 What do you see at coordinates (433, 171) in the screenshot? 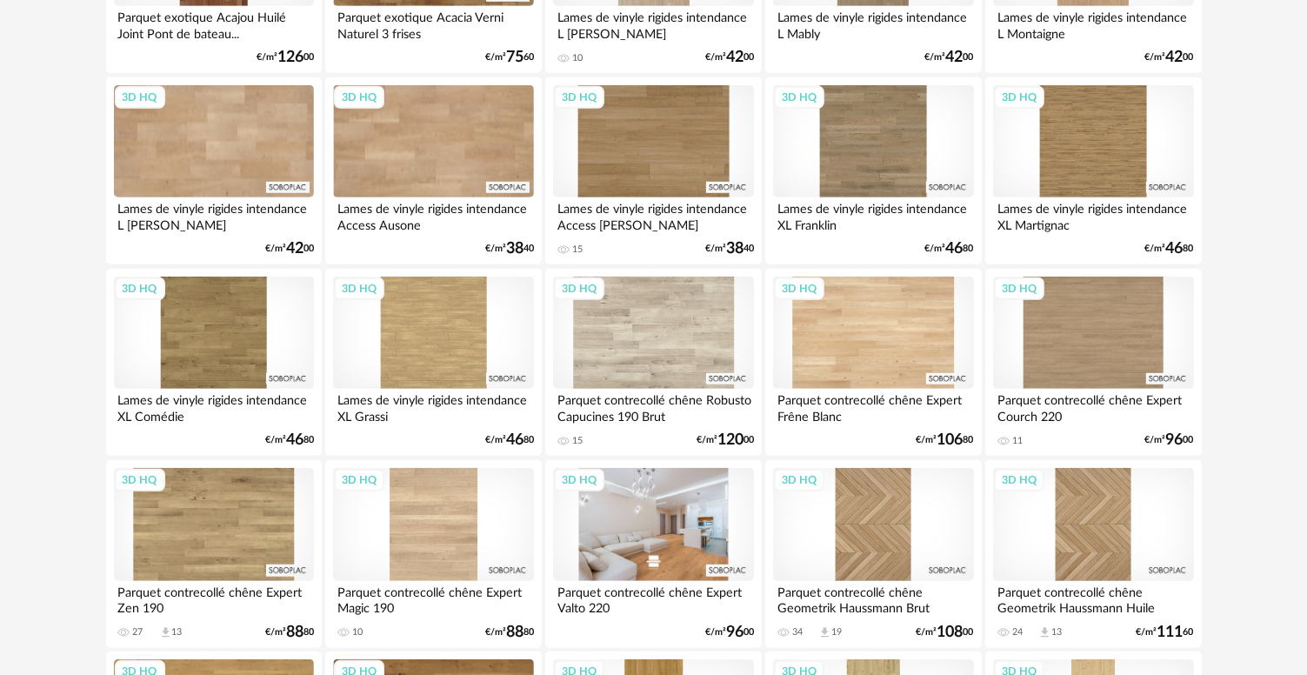
I see `a: 3D HQ Lames de vinyle rigides intendance Access Ausone €/m²3840` at bounding box center [433, 171].